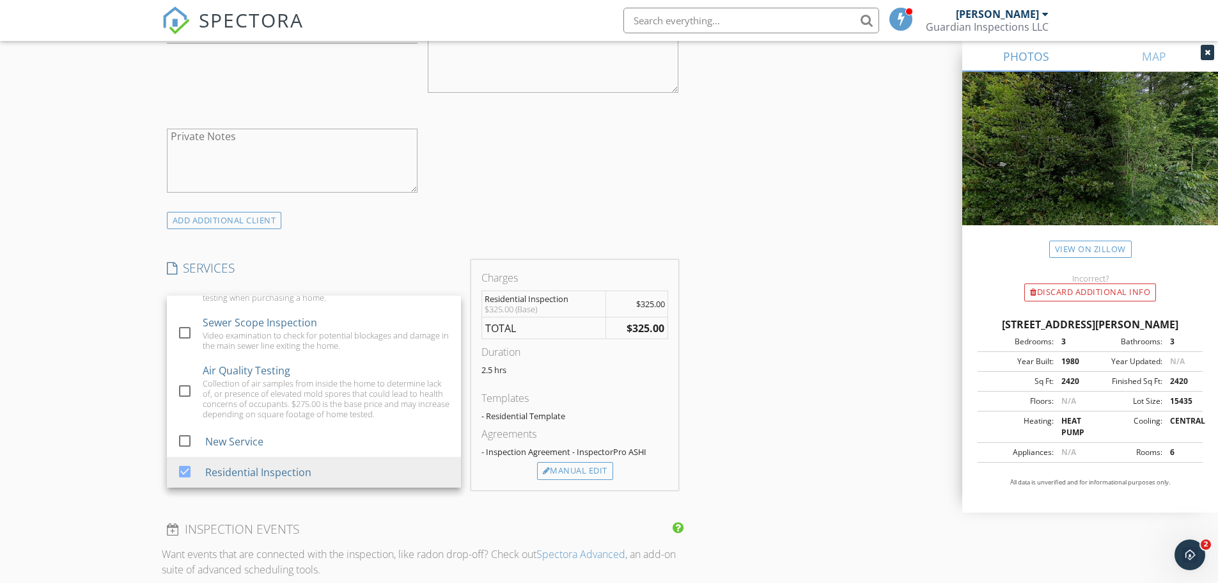  What do you see at coordinates (1017, 341) in the screenshot?
I see `div: Bedrooms:` at bounding box center [1017, 341].